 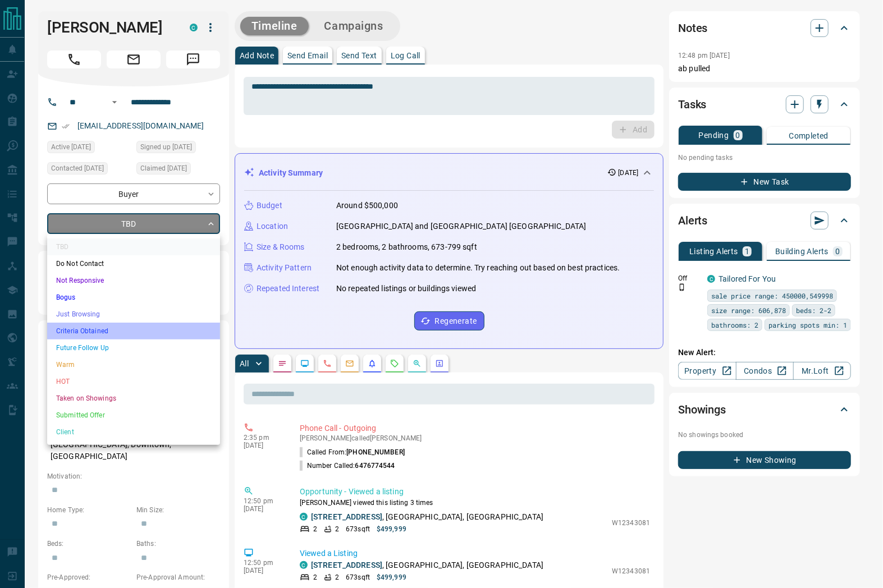 I want to click on li: Do Not Contact, so click(x=134, y=264).